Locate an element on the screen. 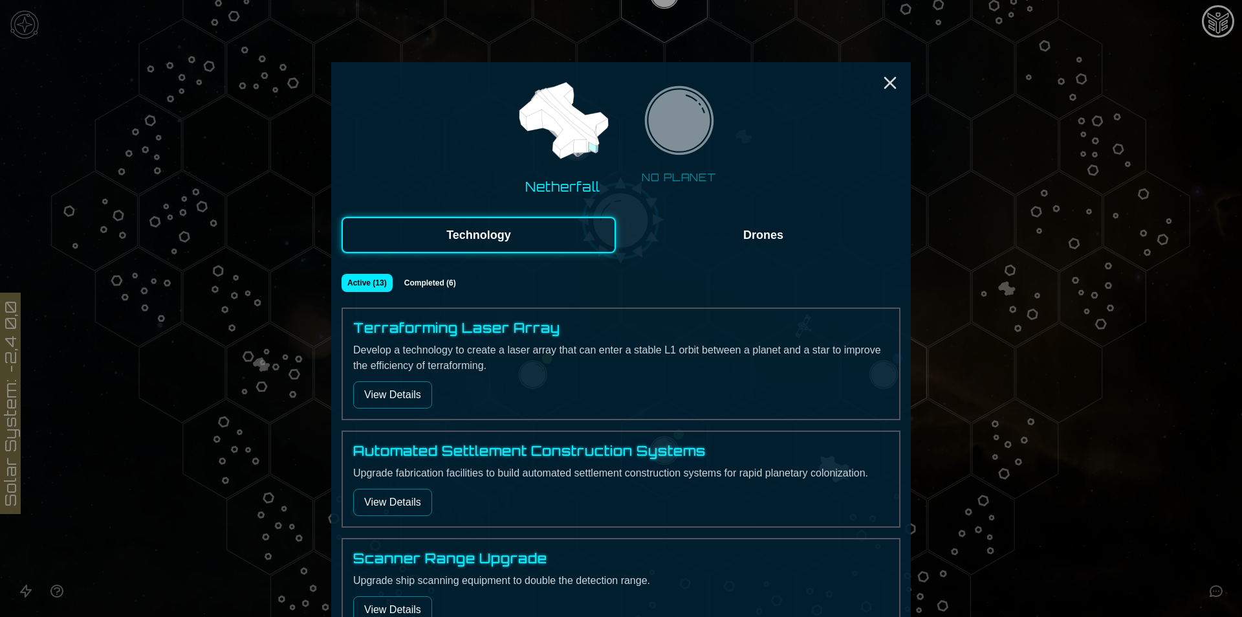 The image size is (1242, 617). h4: Scanner Range Upgrade is located at coordinates (450, 558).